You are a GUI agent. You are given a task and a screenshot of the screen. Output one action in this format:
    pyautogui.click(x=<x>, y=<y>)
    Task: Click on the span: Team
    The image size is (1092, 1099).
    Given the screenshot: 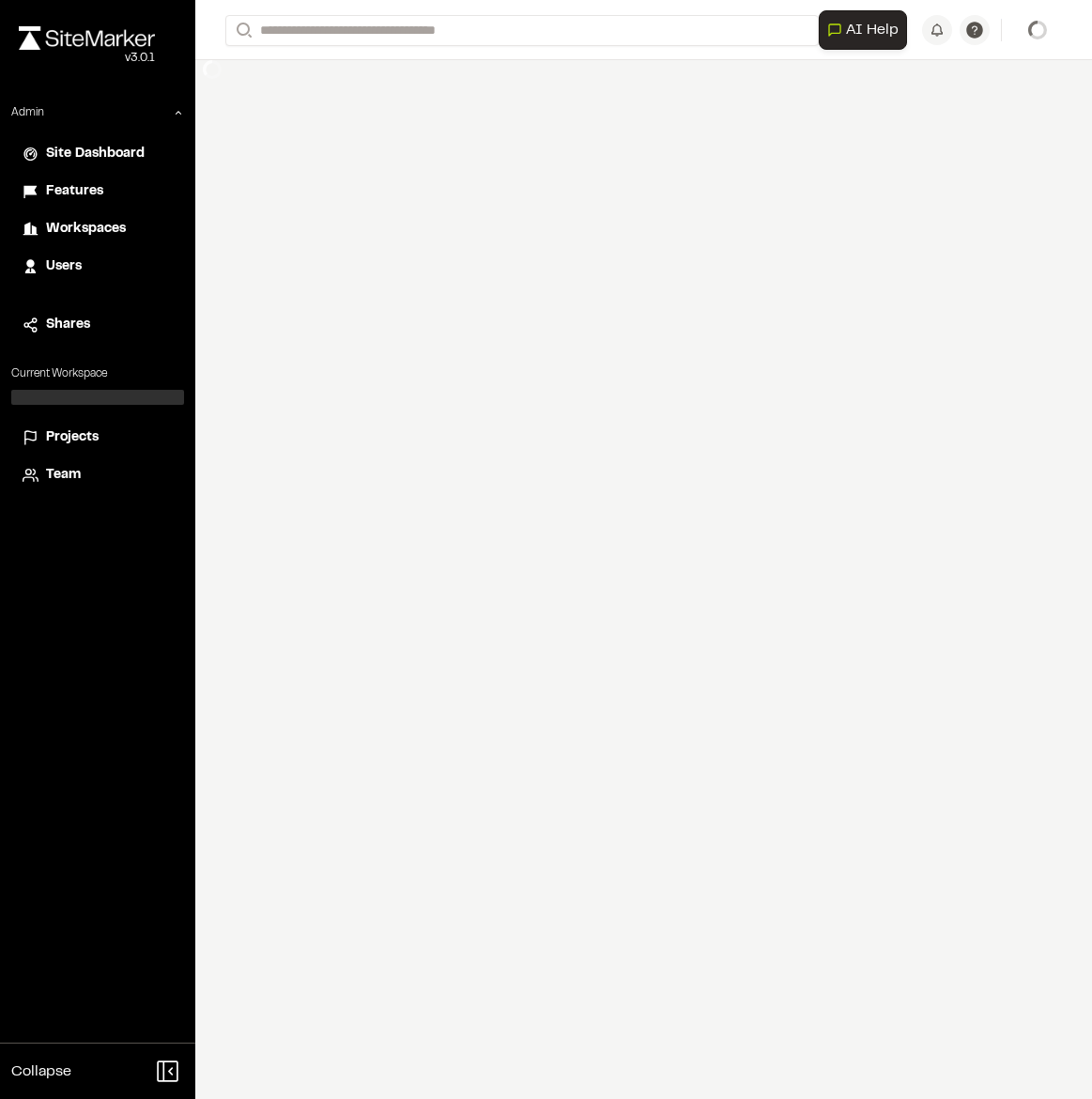 What is the action you would take?
    pyautogui.click(x=63, y=475)
    